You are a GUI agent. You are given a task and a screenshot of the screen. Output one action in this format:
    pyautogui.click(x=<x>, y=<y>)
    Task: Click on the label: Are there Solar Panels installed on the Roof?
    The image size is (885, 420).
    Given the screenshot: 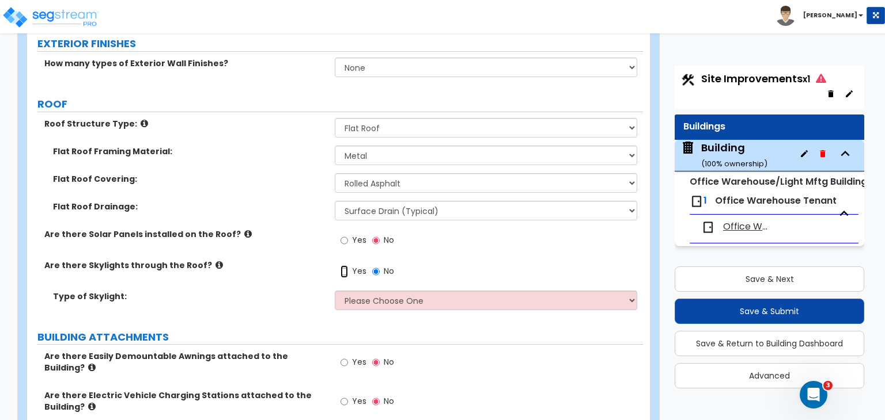 What is the action you would take?
    pyautogui.click(x=185, y=234)
    